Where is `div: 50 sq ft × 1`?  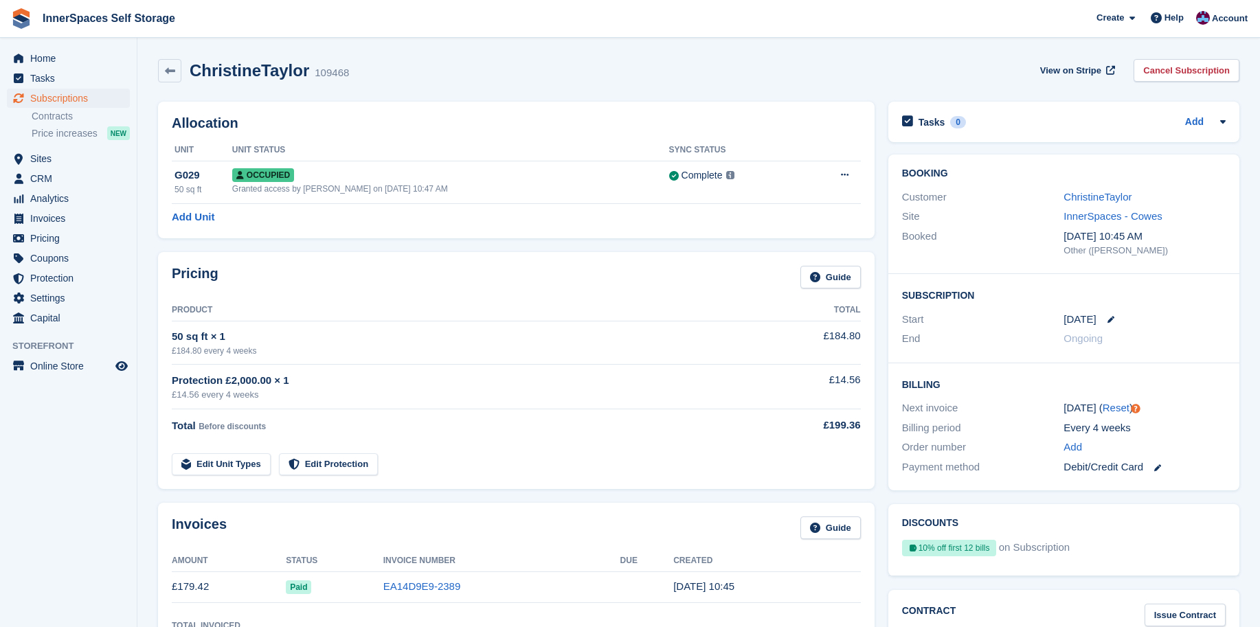 div: 50 sq ft × 1 is located at coordinates (463, 337).